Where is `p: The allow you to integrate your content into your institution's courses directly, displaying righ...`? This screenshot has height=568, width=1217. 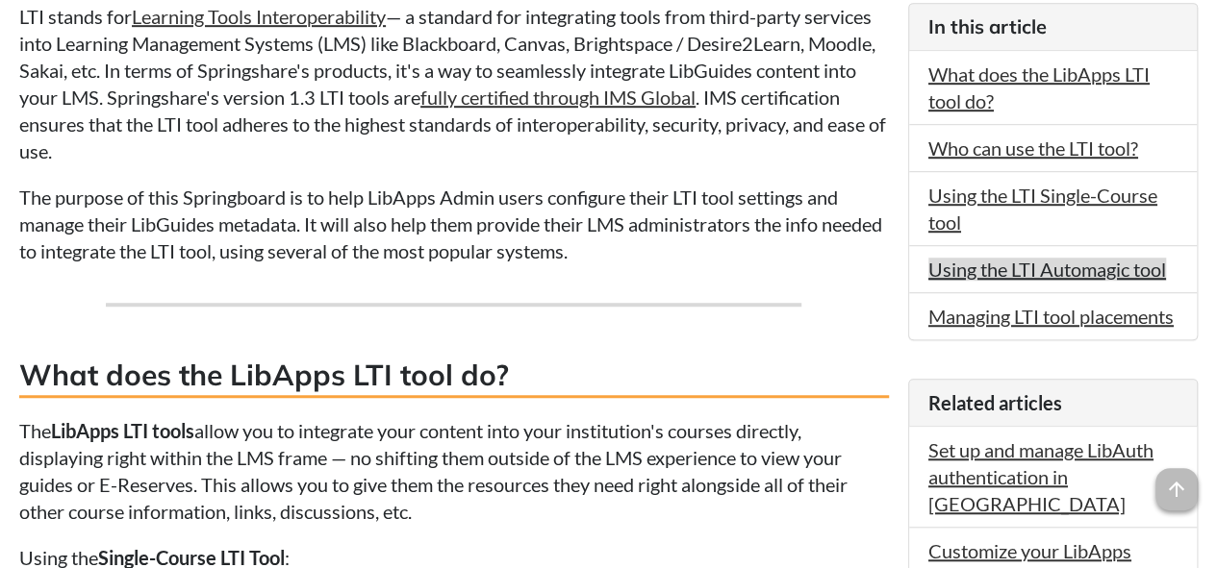 p: The allow you to integrate your content into your institution's courses directly, displaying righ... is located at coordinates (454, 471).